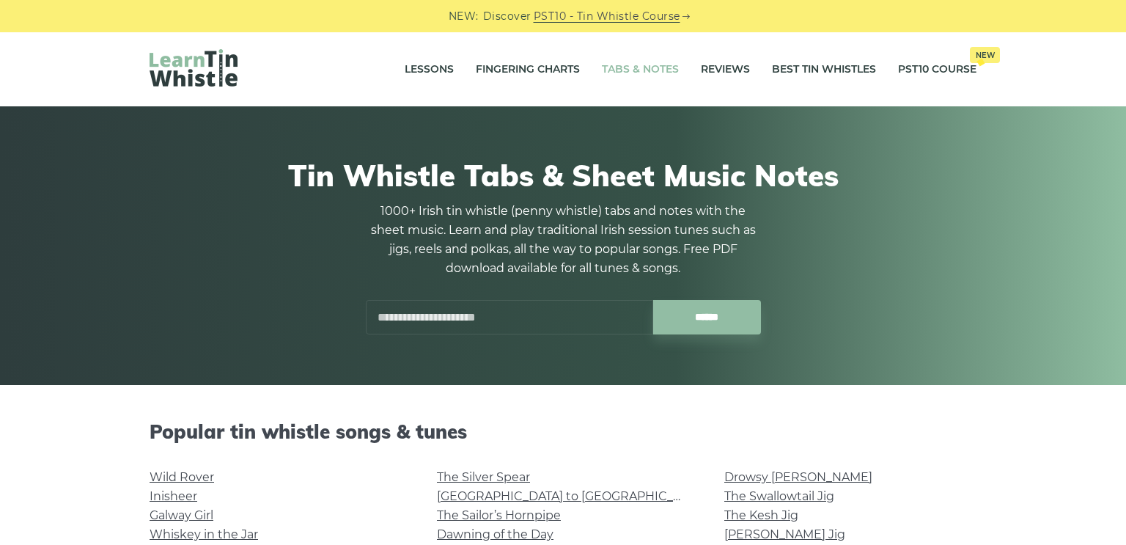 This screenshot has width=1126, height=545. What do you see at coordinates (528, 70) in the screenshot?
I see `a: Fingering Charts` at bounding box center [528, 70].